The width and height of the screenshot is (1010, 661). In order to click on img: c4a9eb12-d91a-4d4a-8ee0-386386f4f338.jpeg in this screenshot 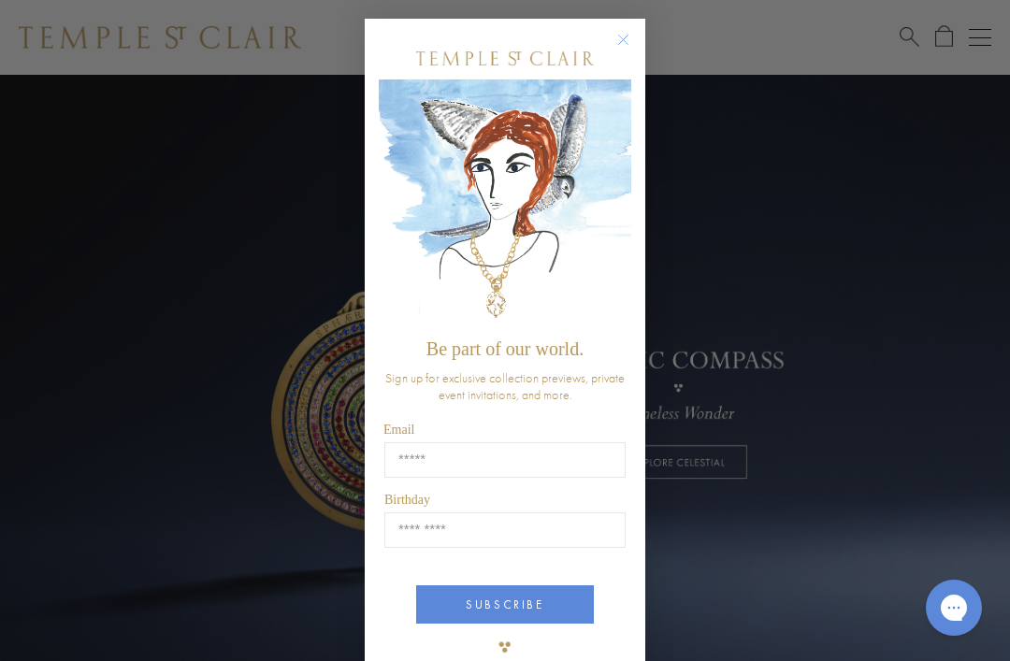, I will do `click(505, 204)`.